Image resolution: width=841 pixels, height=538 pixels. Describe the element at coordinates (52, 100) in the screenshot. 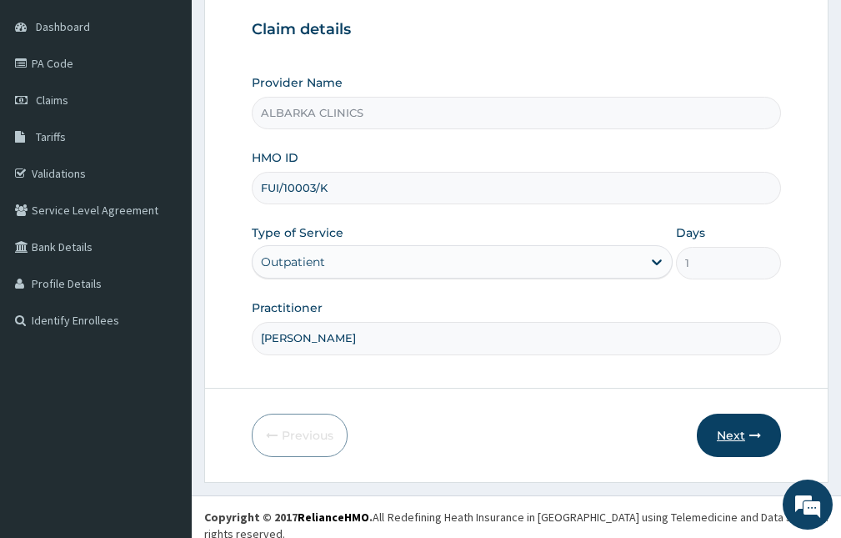

I see `span: Claims` at that location.